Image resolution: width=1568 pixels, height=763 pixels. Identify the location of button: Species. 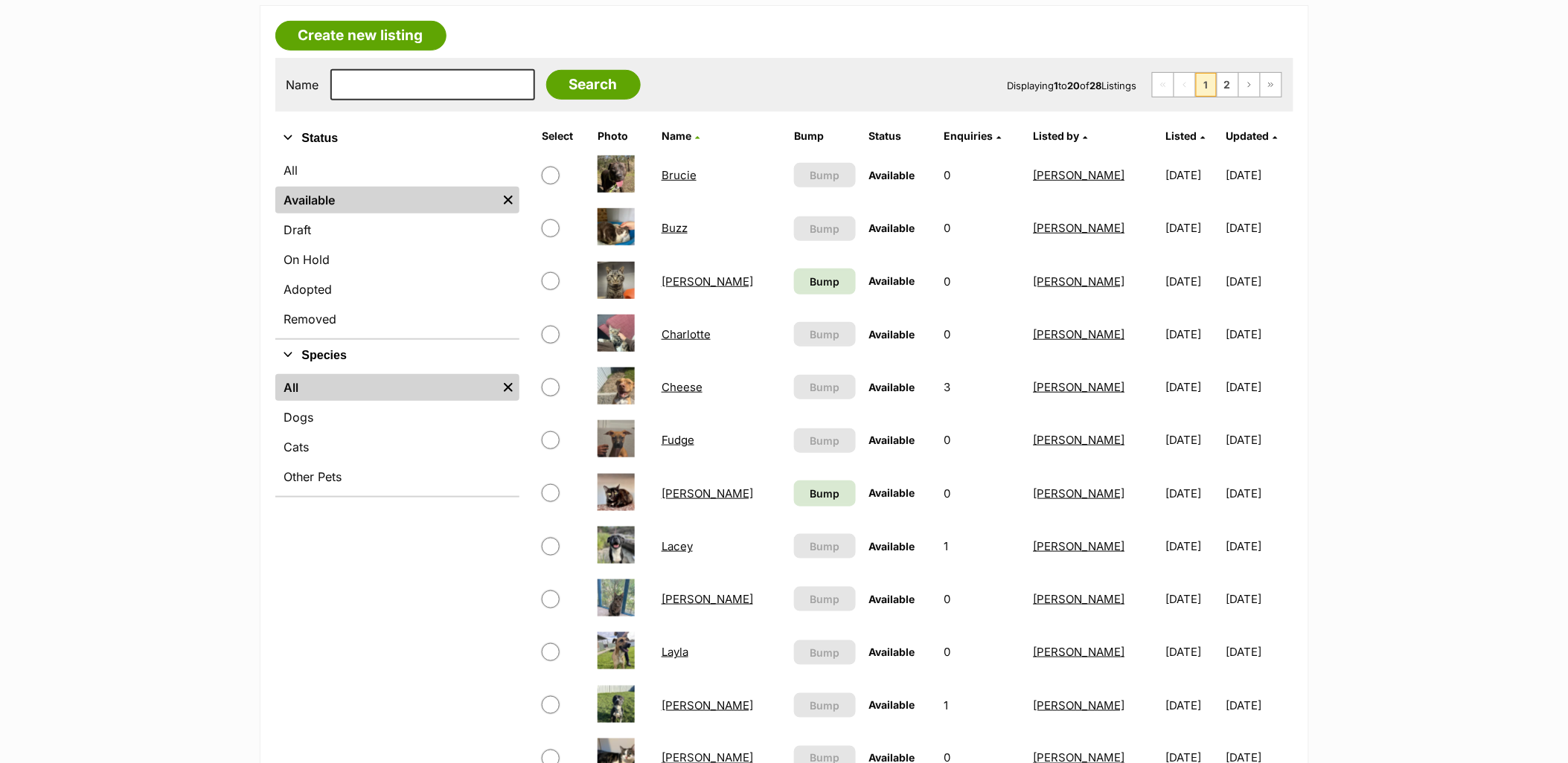
(397, 356).